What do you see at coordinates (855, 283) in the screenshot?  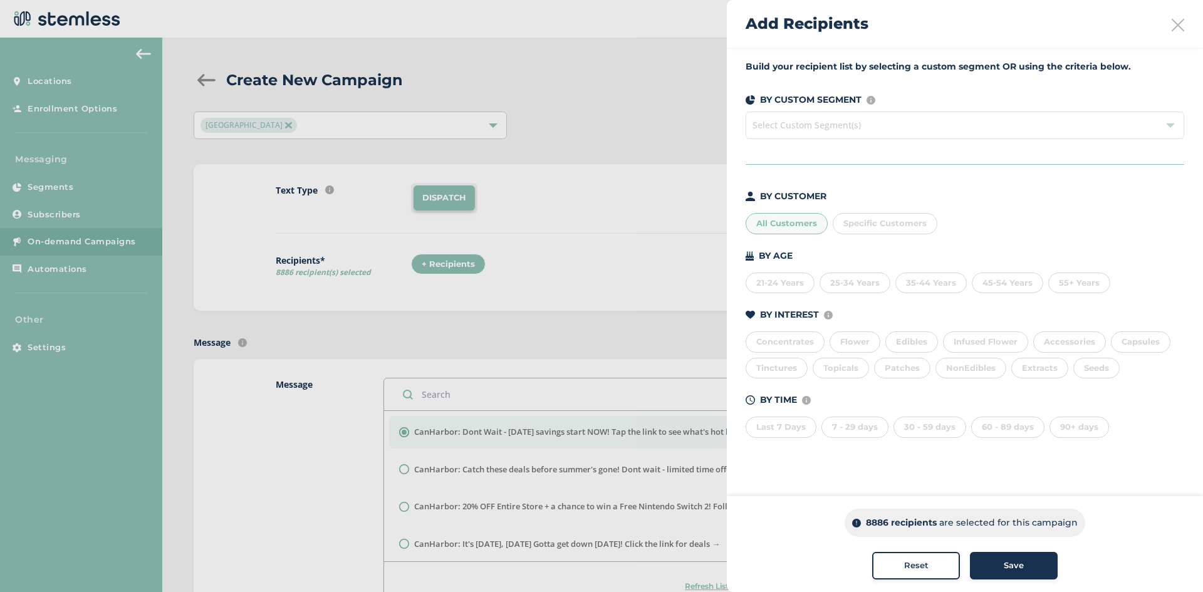 I see `div: 25-34 Years` at bounding box center [855, 283].